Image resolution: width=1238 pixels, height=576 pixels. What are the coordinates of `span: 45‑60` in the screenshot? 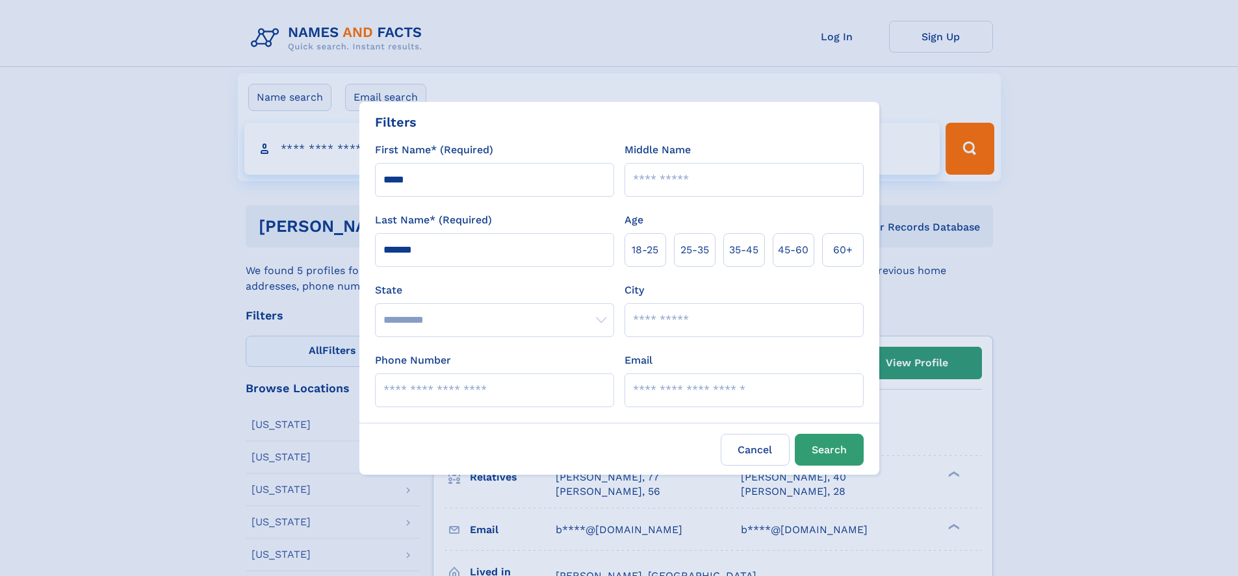 It's located at (793, 250).